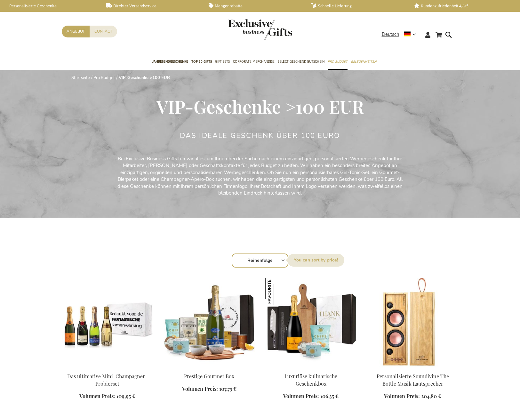 This screenshot has height=418, width=520. What do you see at coordinates (104, 78) in the screenshot?
I see `a: Pro Budget` at bounding box center [104, 78].